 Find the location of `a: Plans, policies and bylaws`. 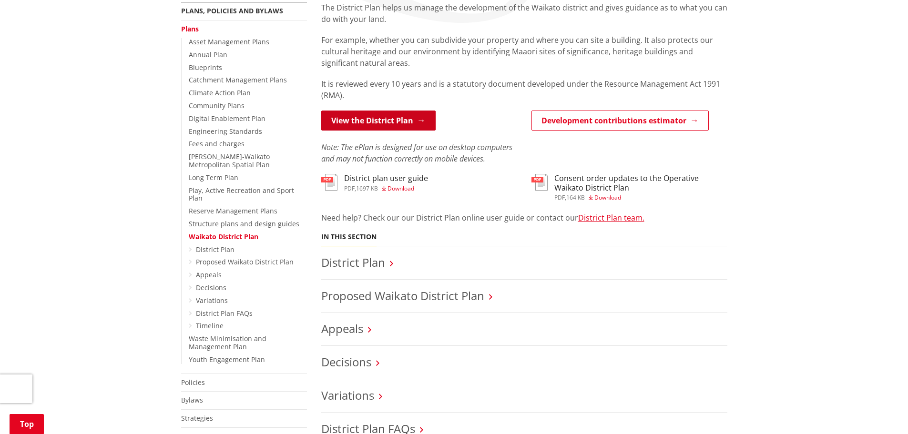

a: Plans, policies and bylaws is located at coordinates (232, 10).